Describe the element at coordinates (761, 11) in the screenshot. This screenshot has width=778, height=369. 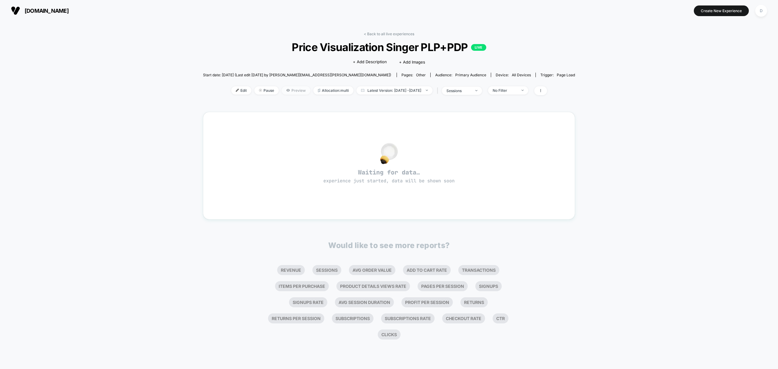
I see `button: D` at that location.